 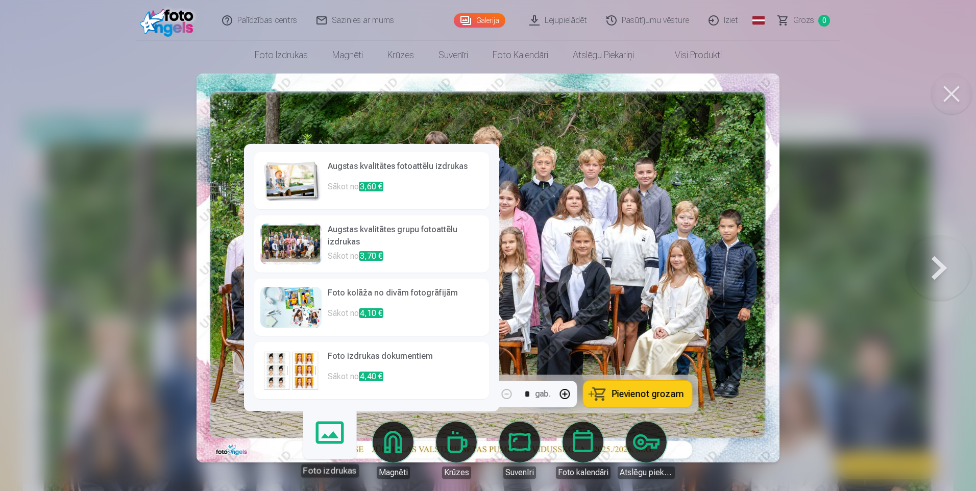 What do you see at coordinates (371, 256) in the screenshot?
I see `span: 3,70 €` at bounding box center [371, 256].